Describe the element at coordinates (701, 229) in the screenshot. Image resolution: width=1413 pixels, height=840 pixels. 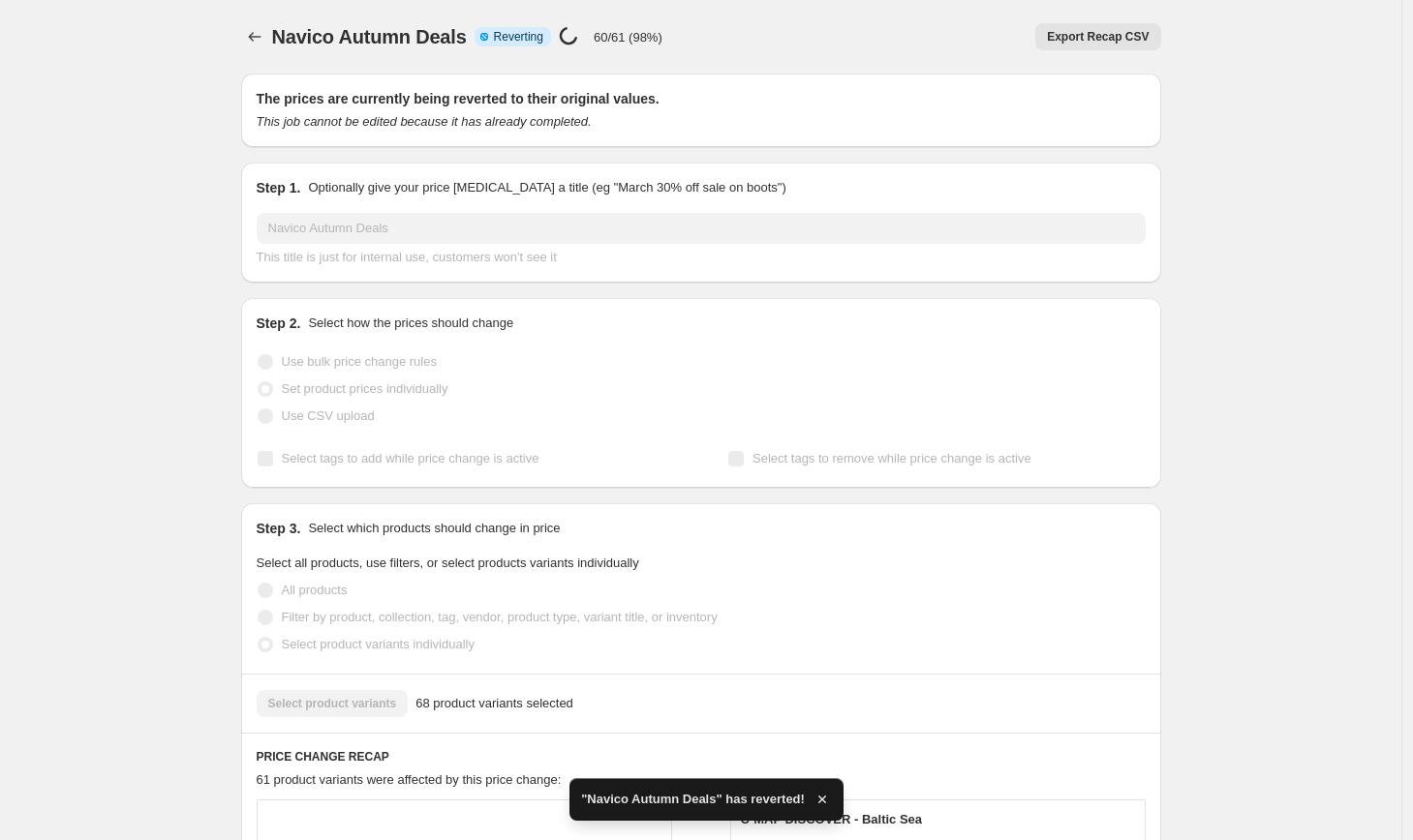
I see `input: 30% off holiday sale` at that location.